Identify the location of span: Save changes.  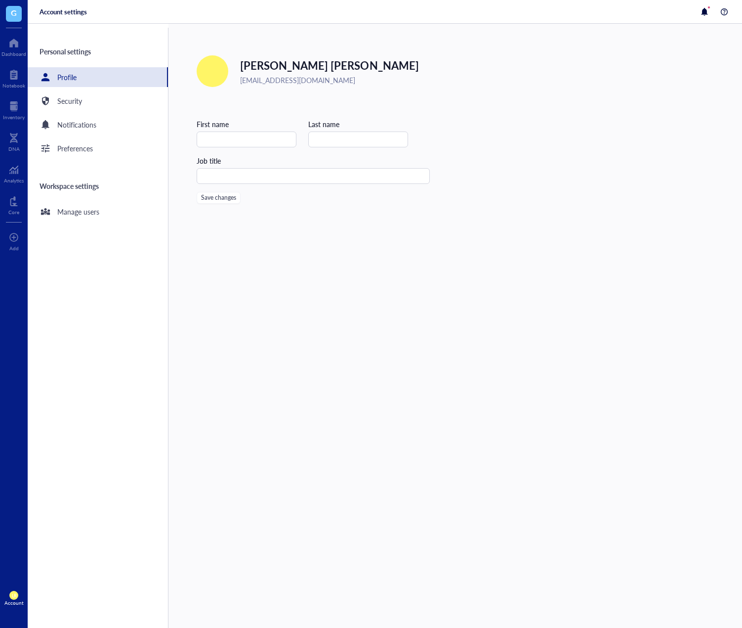
(218, 198).